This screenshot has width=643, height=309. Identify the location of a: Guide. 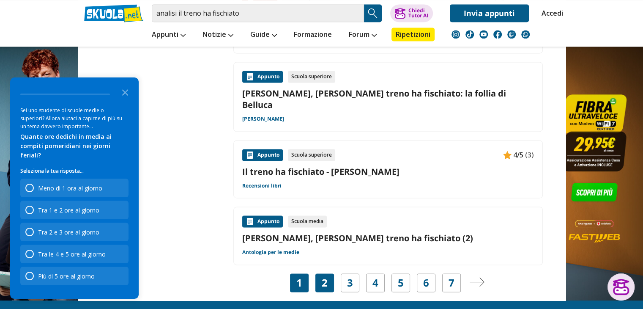
(263, 35).